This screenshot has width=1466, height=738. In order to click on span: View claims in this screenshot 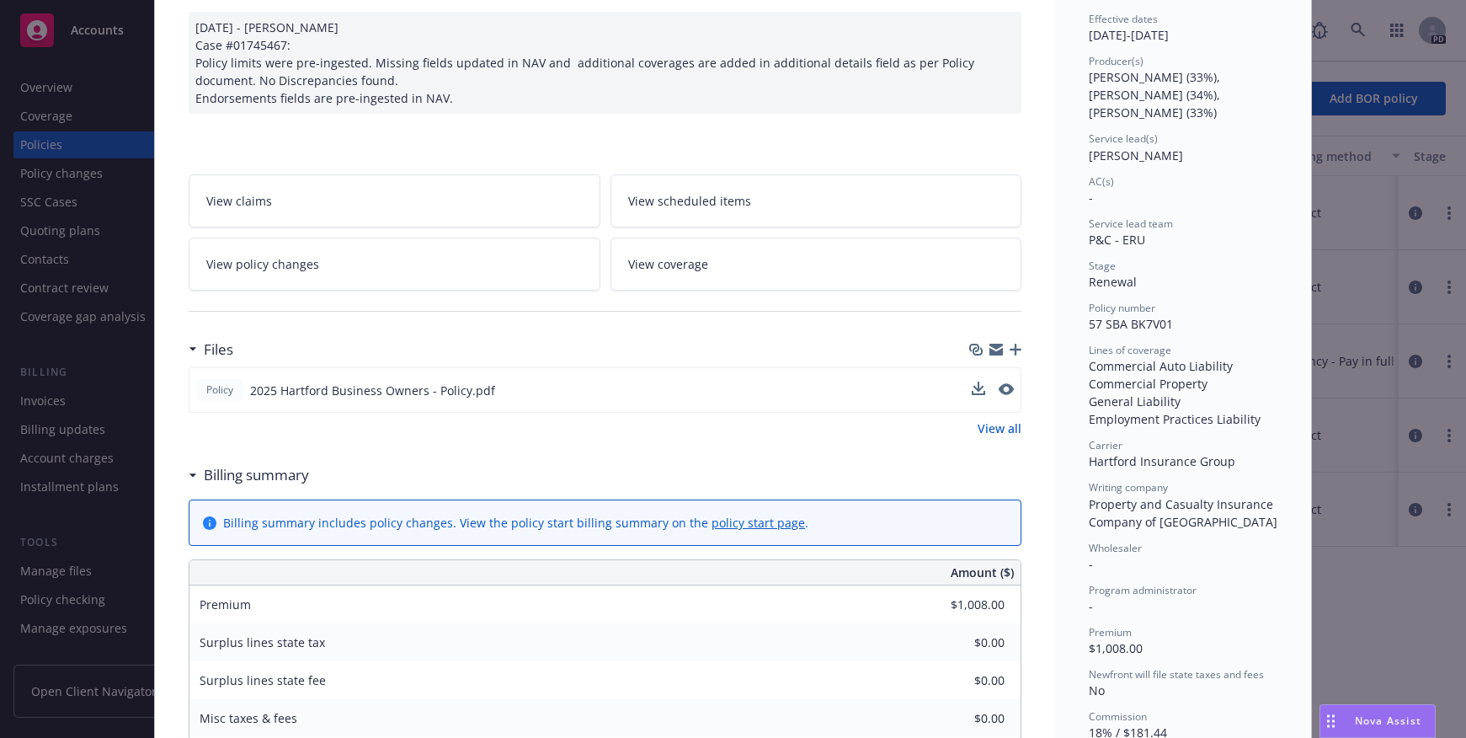, I will do `click(239, 200)`.